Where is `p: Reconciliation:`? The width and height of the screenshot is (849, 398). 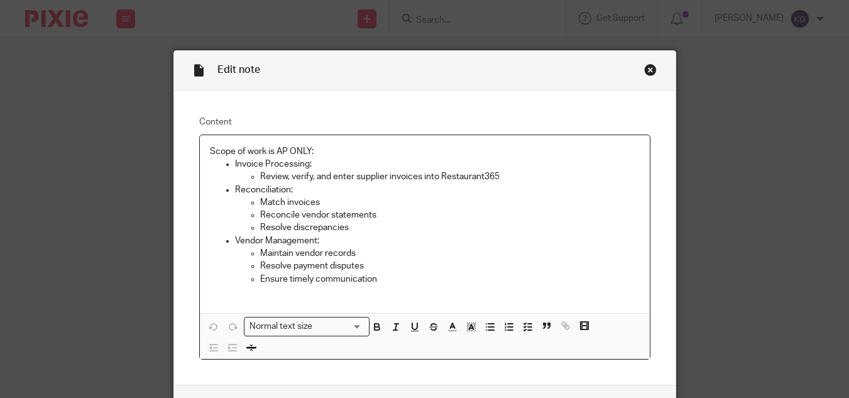
p: Reconciliation: is located at coordinates (437, 190).